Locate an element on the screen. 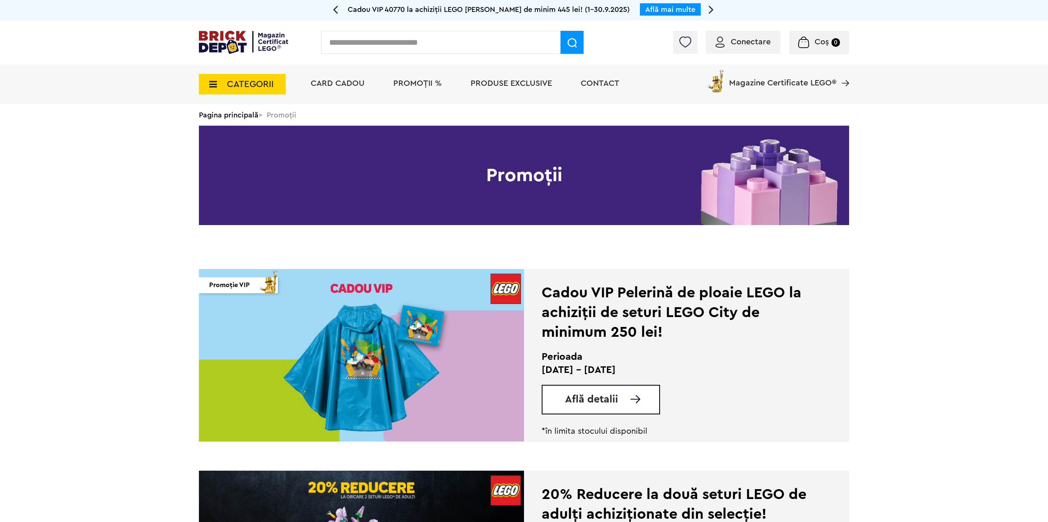 The width and height of the screenshot is (1048, 522). div: Cadou VIP Pelerină de ploaie LEGO la achiziții de seturi LEGO City de minimum 250 lei! is located at coordinates (675, 313).